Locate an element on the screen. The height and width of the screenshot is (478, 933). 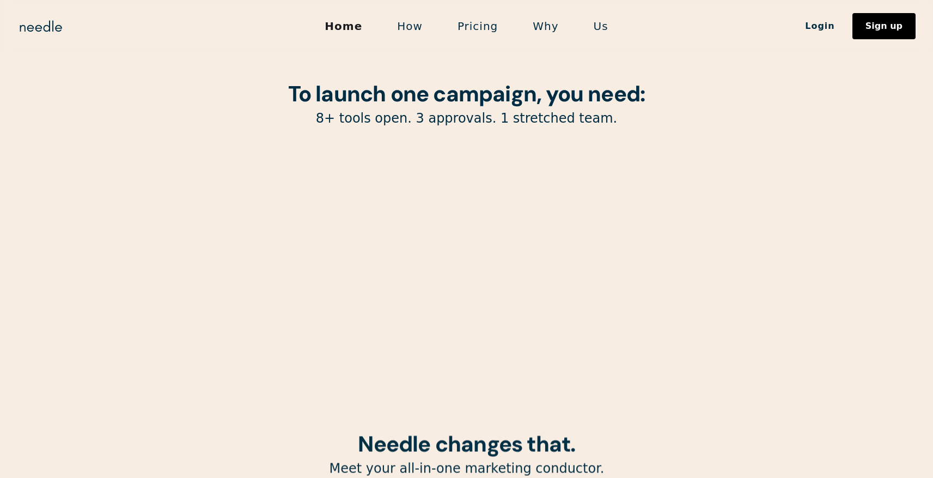
p: Meet your all-in-one marketing conductor. is located at coordinates (467, 468).